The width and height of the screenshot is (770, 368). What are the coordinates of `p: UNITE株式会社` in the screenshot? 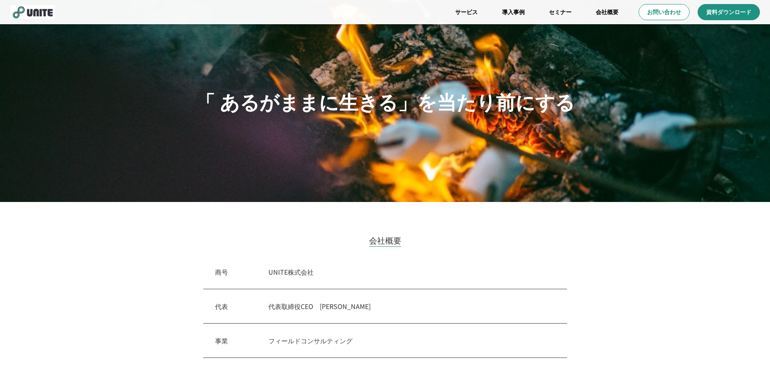 It's located at (412, 272).